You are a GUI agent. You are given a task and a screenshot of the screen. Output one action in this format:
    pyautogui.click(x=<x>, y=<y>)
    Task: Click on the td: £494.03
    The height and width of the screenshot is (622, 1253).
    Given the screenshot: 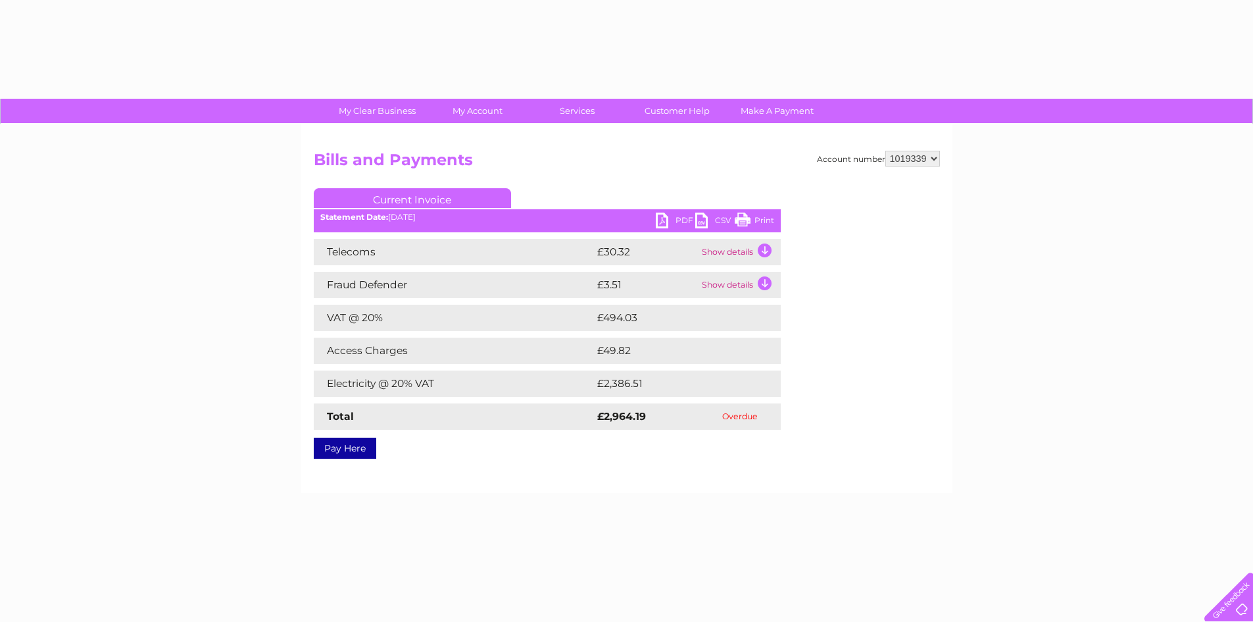 What is the action you would take?
    pyautogui.click(x=676, y=318)
    